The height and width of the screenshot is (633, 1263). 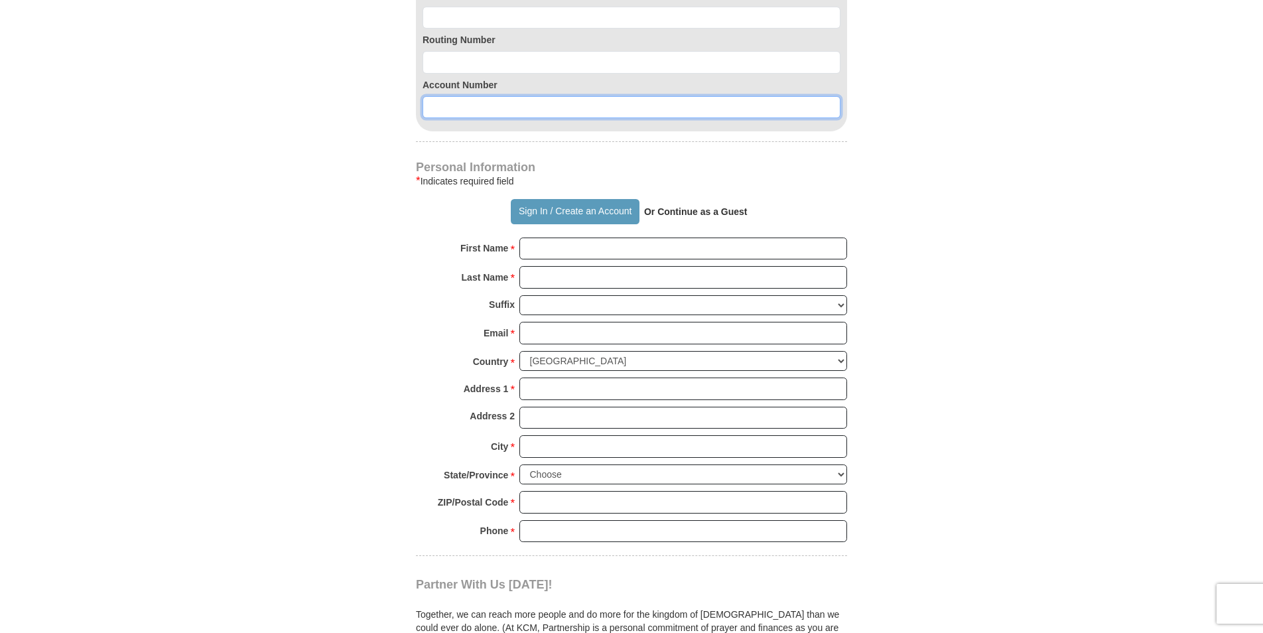 What do you see at coordinates (574, 212) in the screenshot?
I see `button: Sign In / Create an Account` at bounding box center [574, 212].